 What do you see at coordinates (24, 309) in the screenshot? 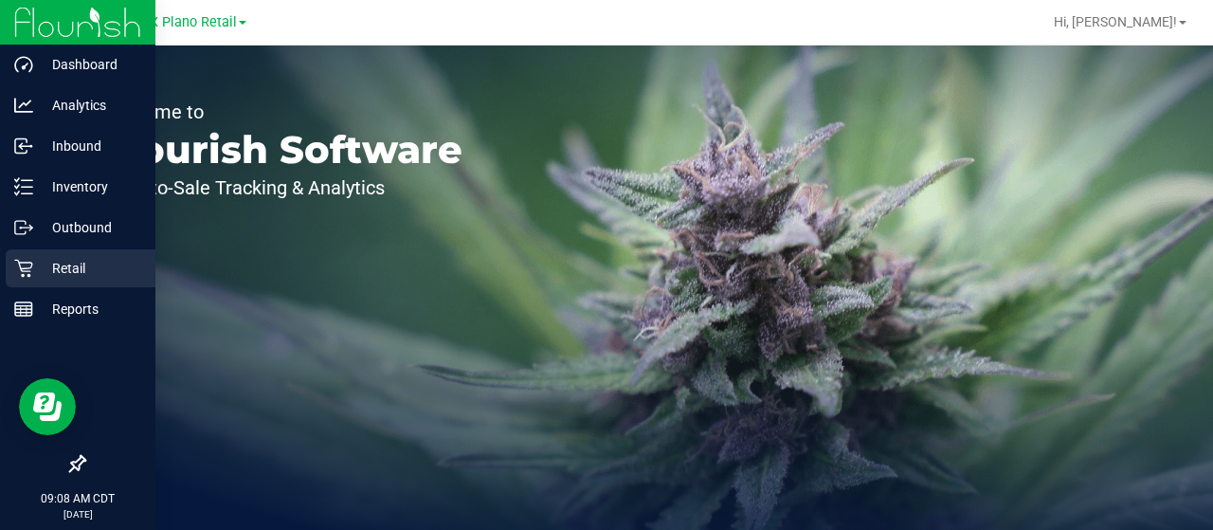
I see `inline-svg: Reports` at bounding box center [24, 309].